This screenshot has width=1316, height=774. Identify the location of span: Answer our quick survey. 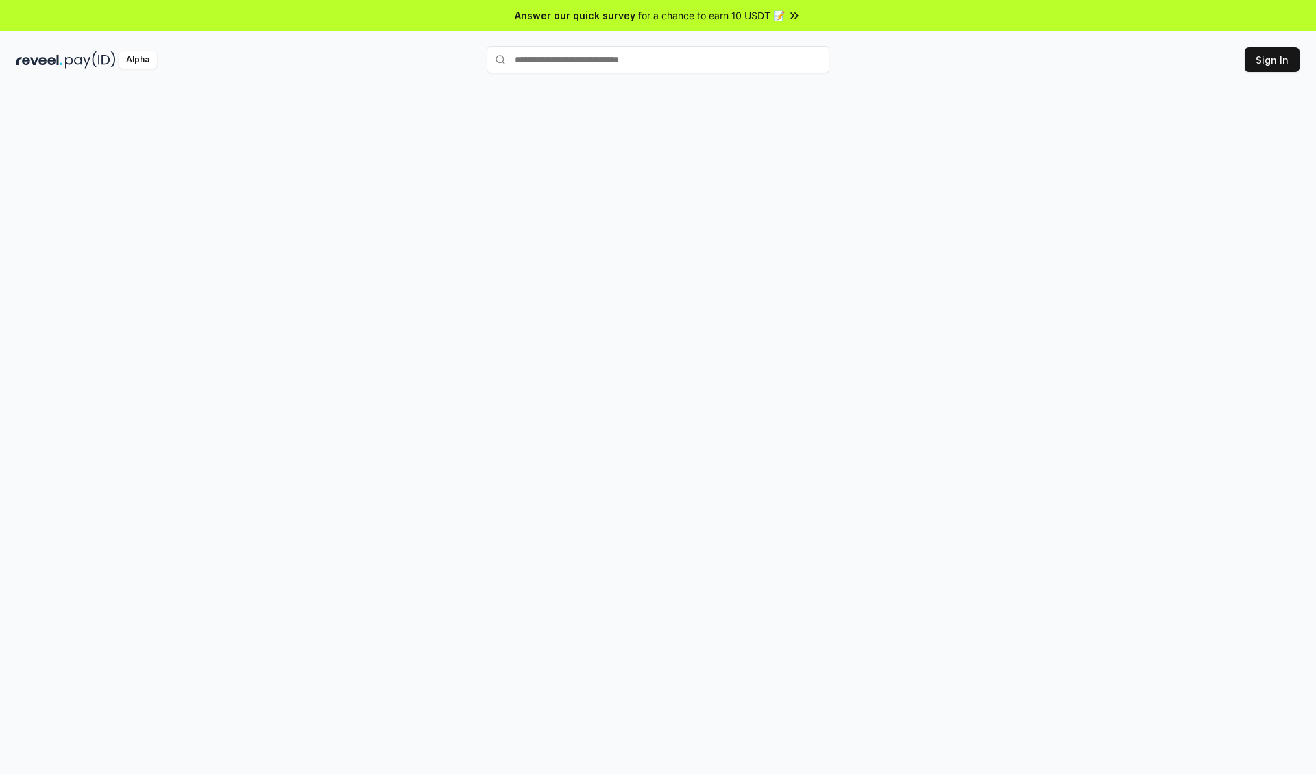
(575, 15).